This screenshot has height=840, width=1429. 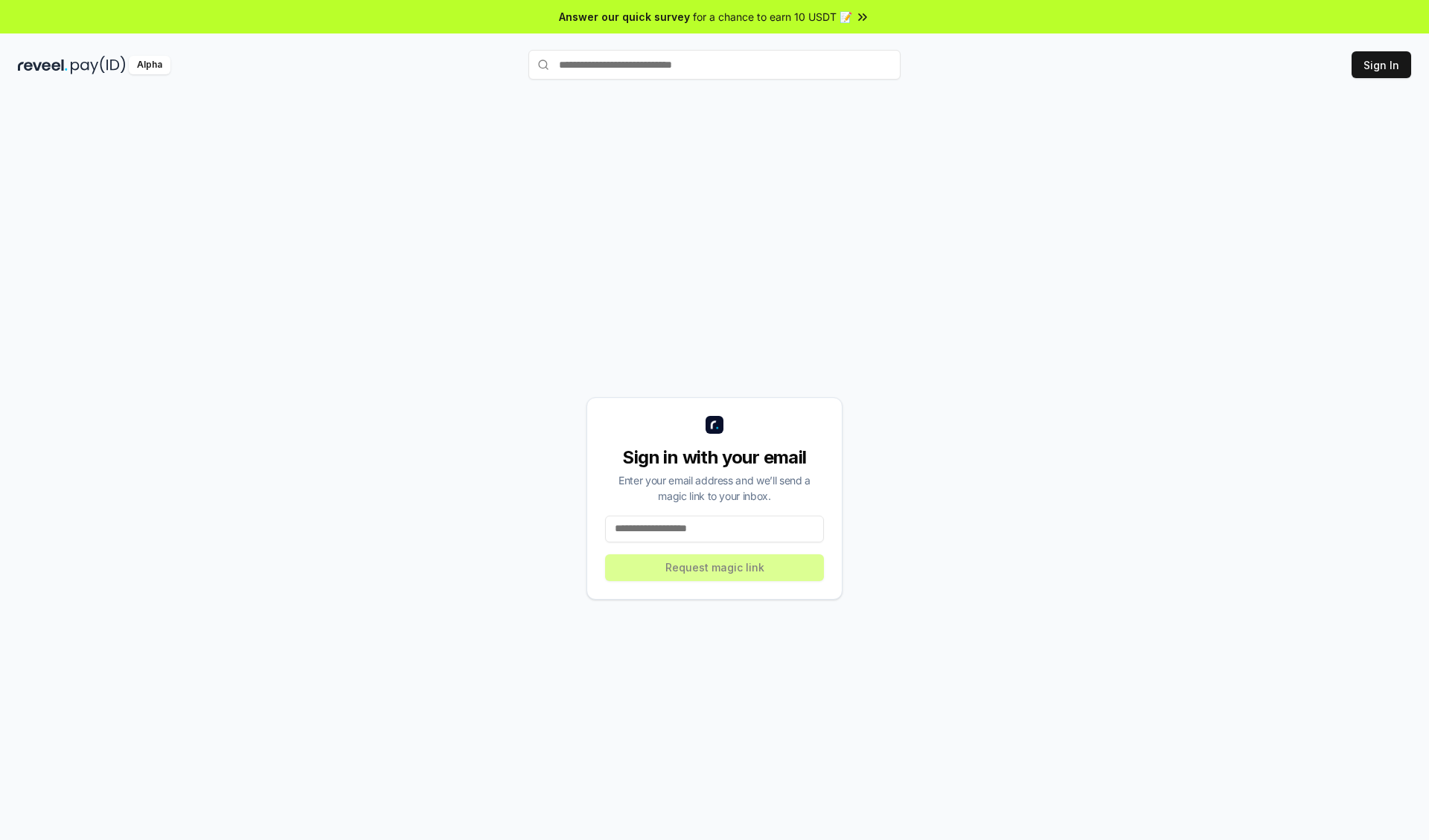 I want to click on span: Answer our quick survey, so click(x=625, y=16).